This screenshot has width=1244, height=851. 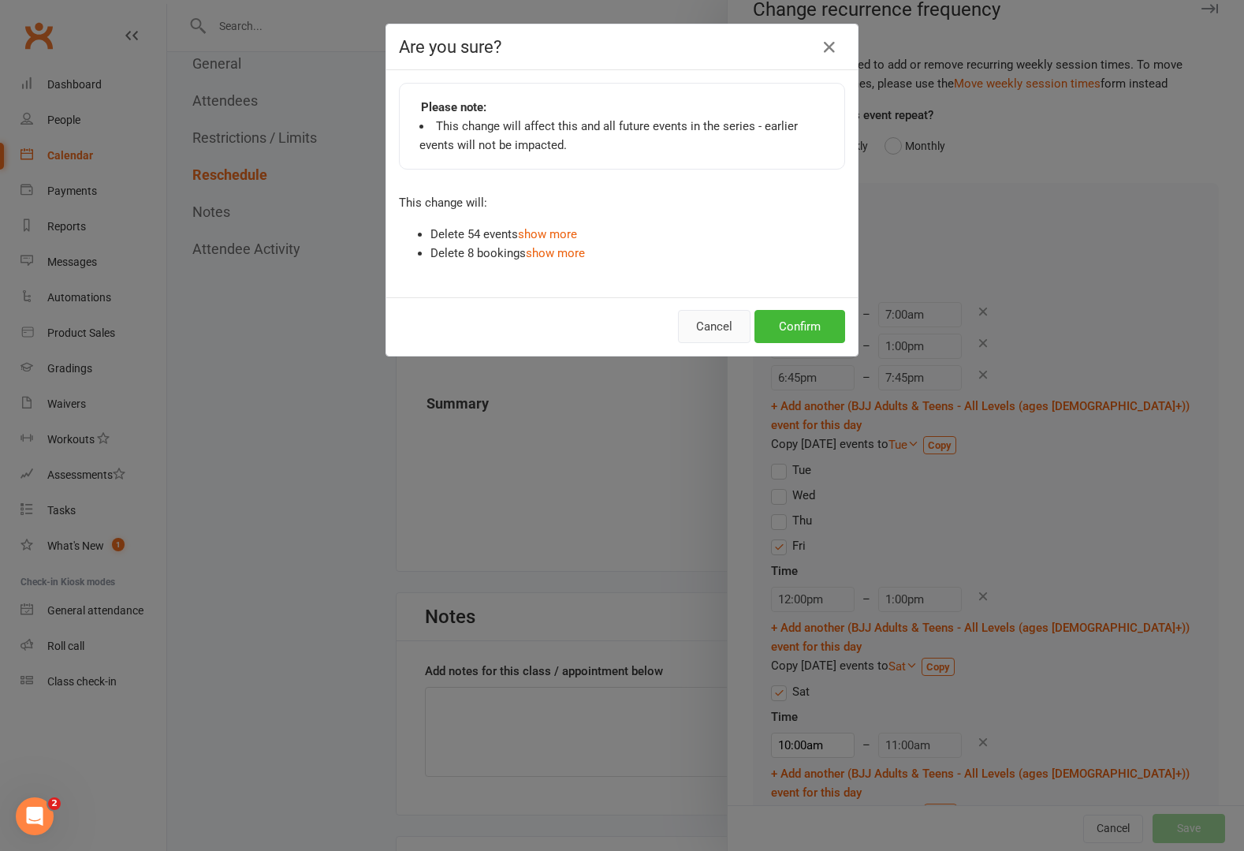 What do you see at coordinates (638, 234) in the screenshot?
I see `li: Delete 54 events` at bounding box center [638, 234].